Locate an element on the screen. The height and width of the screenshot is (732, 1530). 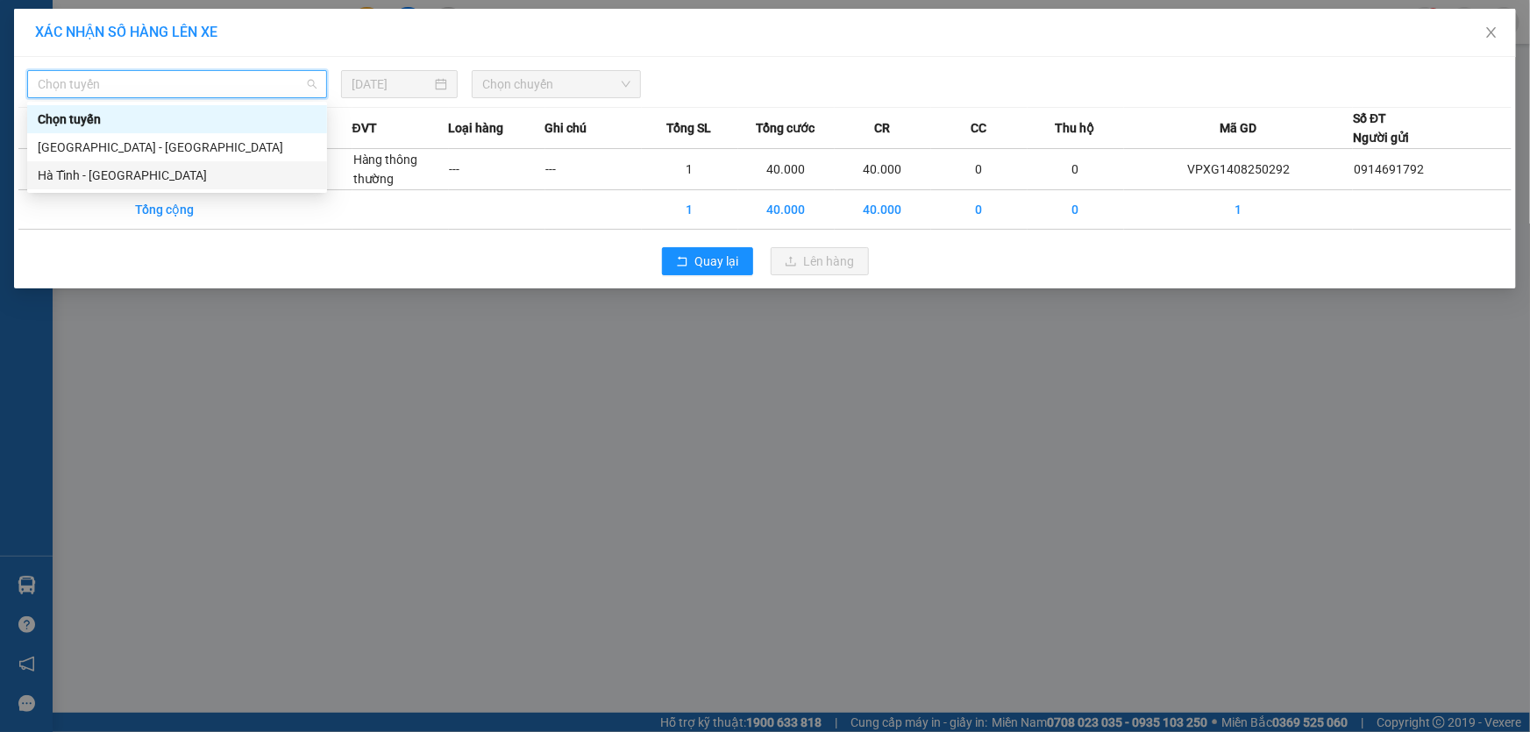
td: Hàng thông thường is located at coordinates (401, 169).